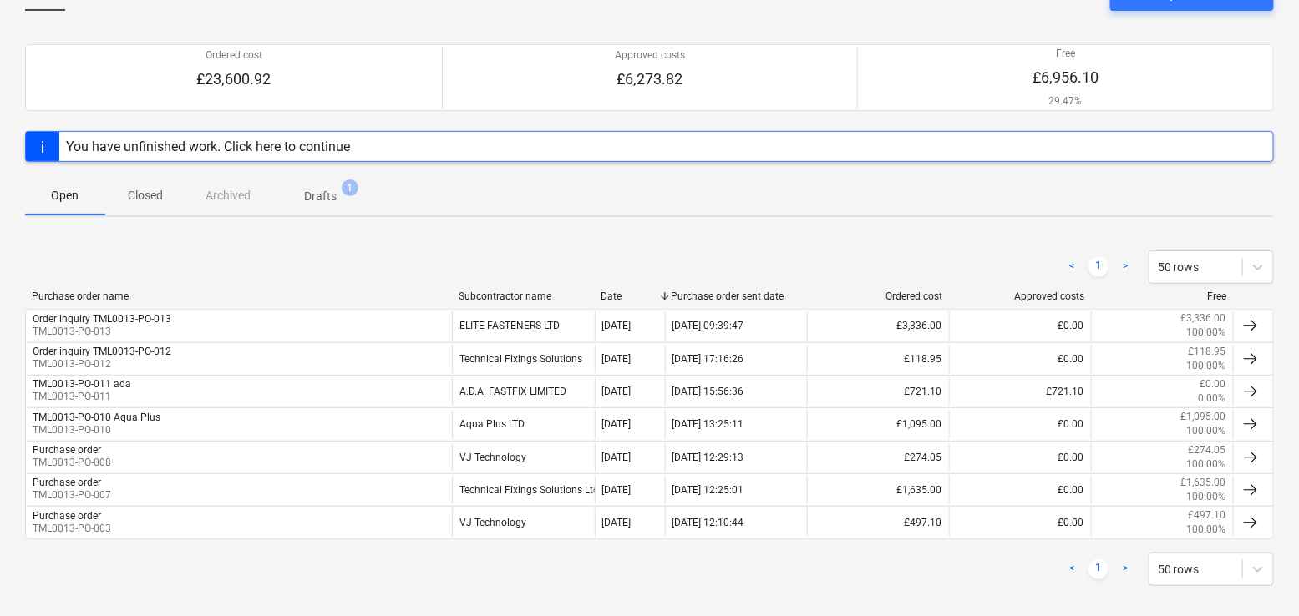 This screenshot has width=1299, height=616. Describe the element at coordinates (1020, 297) in the screenshot. I see `div: Approved costs` at that location.